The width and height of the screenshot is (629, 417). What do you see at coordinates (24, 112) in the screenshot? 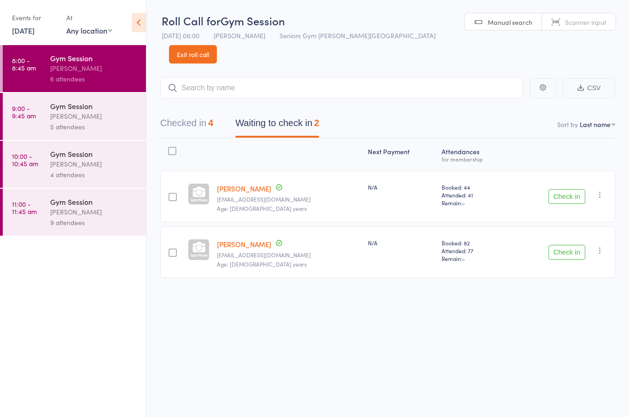
I see `time: 9:00 - 9:45 am` at bounding box center [24, 112].